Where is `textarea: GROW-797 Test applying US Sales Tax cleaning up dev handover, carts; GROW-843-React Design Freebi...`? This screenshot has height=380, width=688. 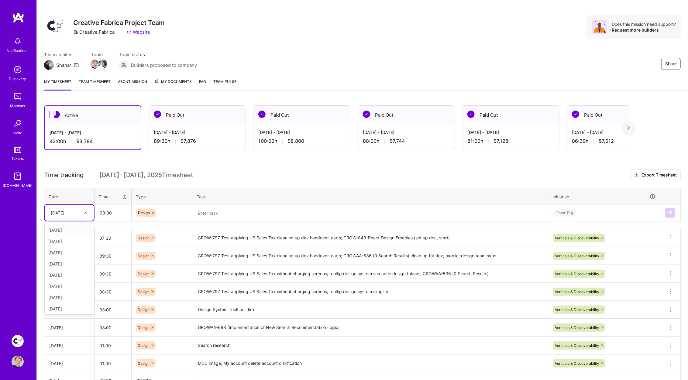
textarea: GROW-797 Test applying US Sales Tax cleaning up dev handover, carts; GROW-843-React Design Freebi... is located at coordinates (370, 238).